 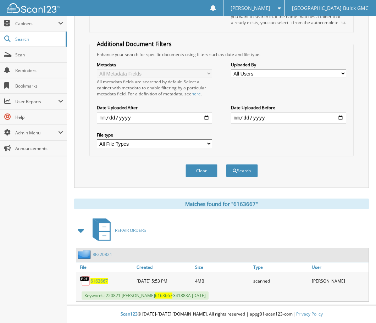 What do you see at coordinates (289, 118) in the screenshot?
I see `input: end` at bounding box center [289, 118].